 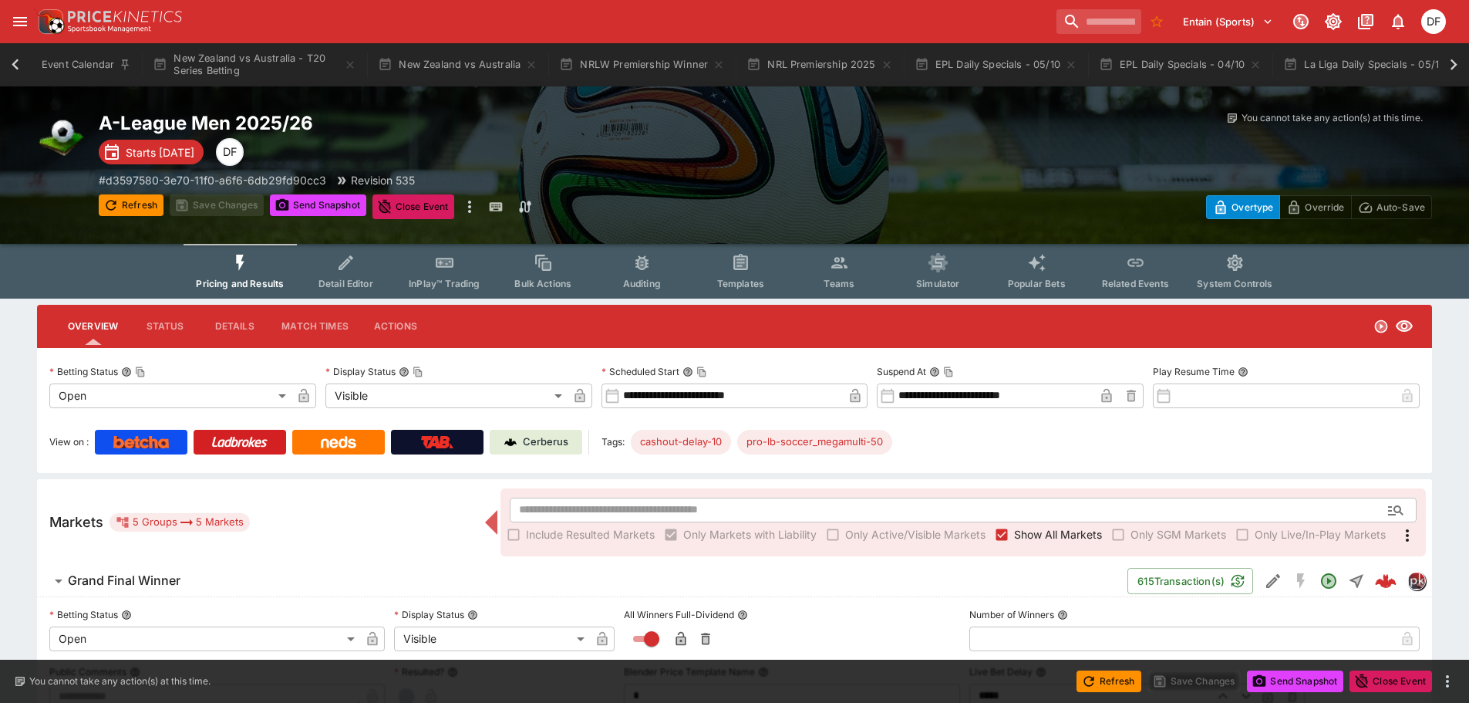 I want to click on span: Only Active/Visible Markets, so click(x=916, y=534).